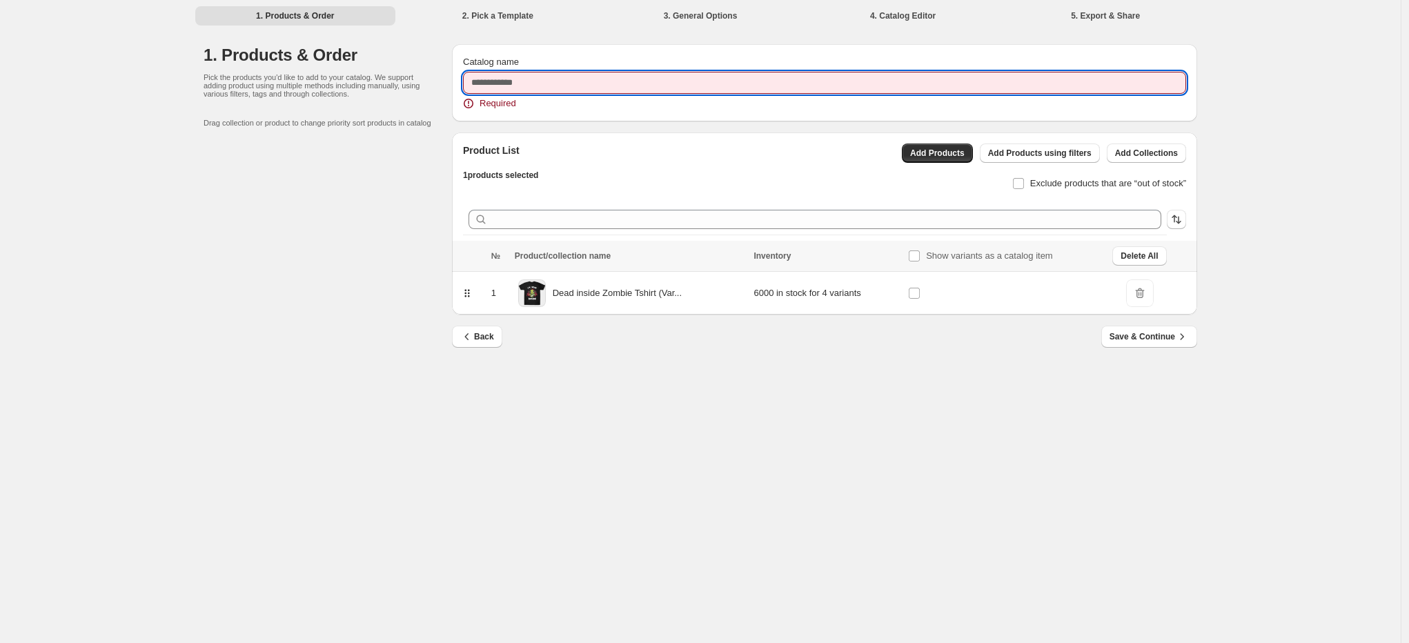  Describe the element at coordinates (1146, 153) in the screenshot. I see `button: Add Collections` at that location.